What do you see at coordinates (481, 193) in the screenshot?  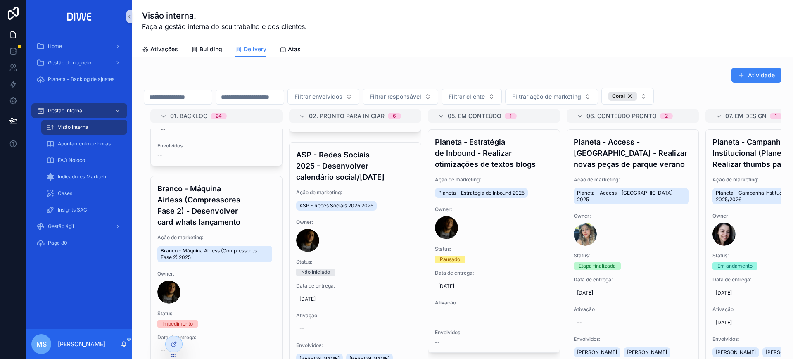 I see `span: Planeta - Estratégia de Inbound 2025` at bounding box center [481, 193].